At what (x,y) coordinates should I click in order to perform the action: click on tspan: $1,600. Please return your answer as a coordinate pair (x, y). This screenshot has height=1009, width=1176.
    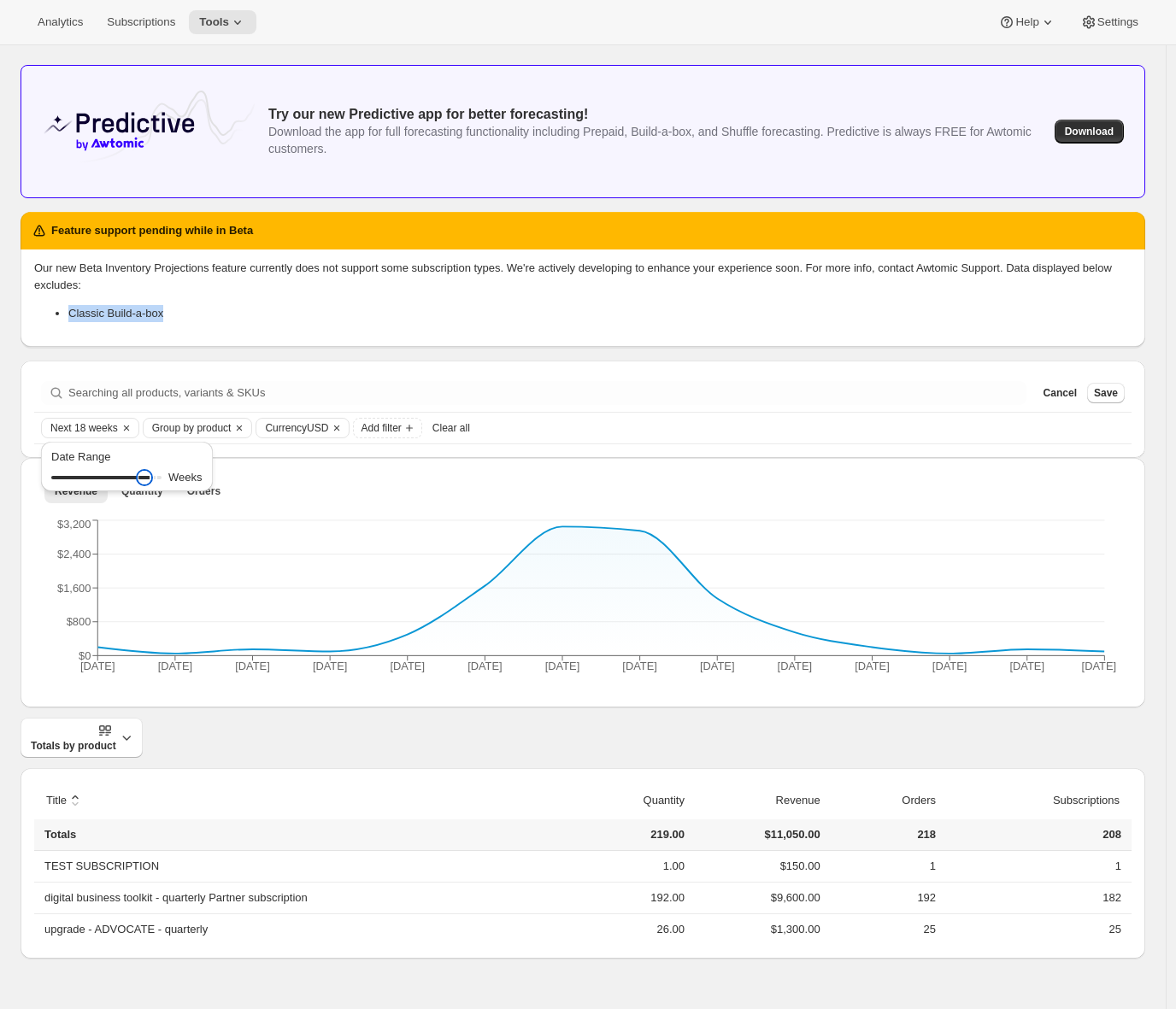
    Looking at the image, I should click on (73, 587).